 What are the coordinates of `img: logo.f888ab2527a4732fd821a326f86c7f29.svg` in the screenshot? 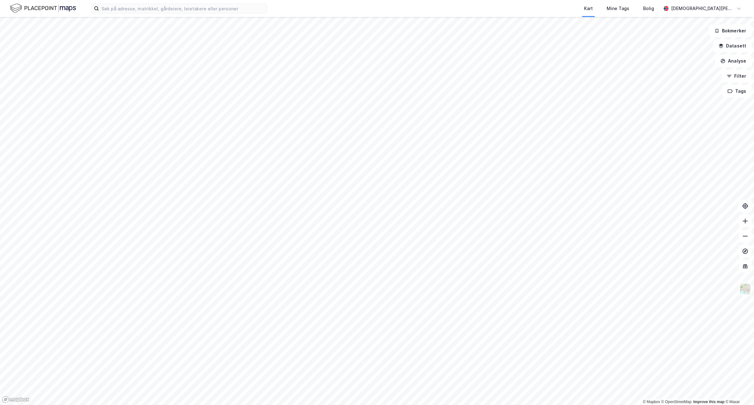 It's located at (43, 8).